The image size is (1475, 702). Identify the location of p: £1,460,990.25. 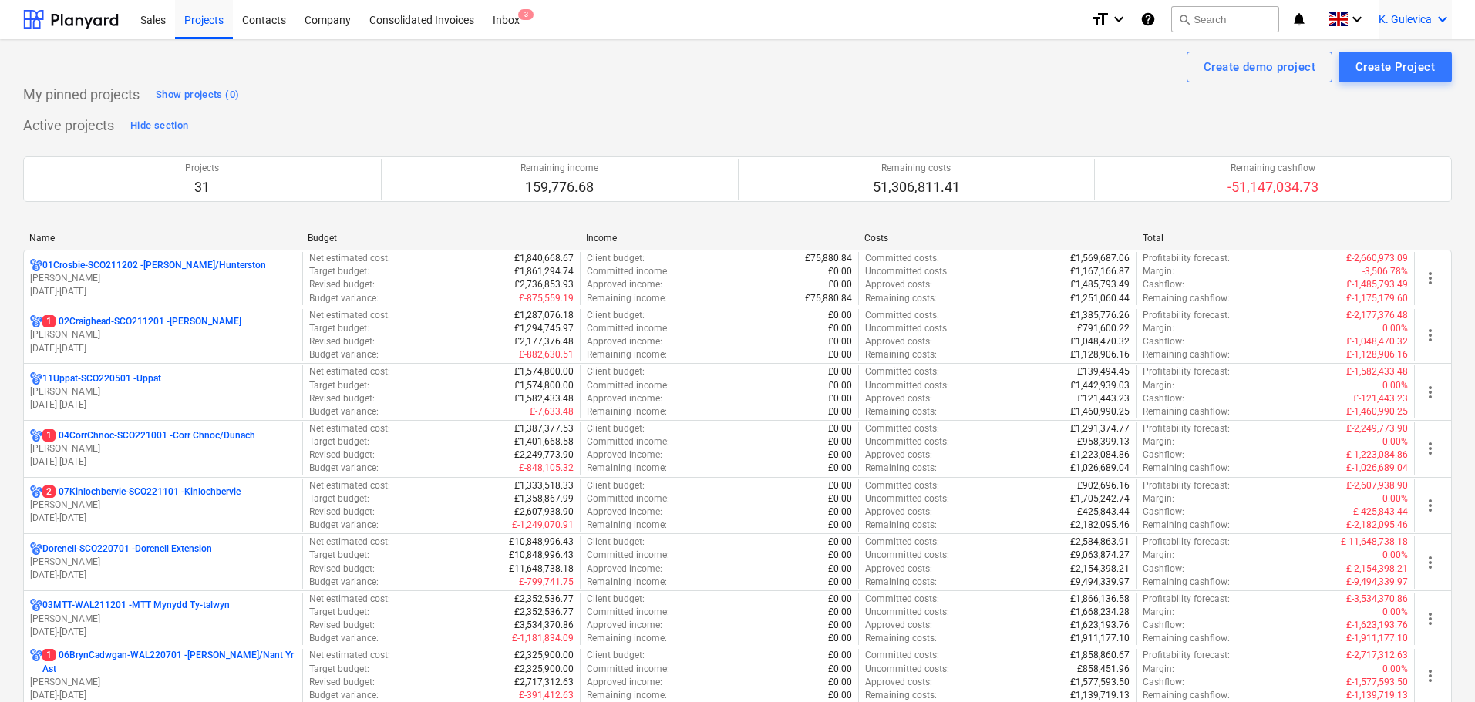
(1099, 412).